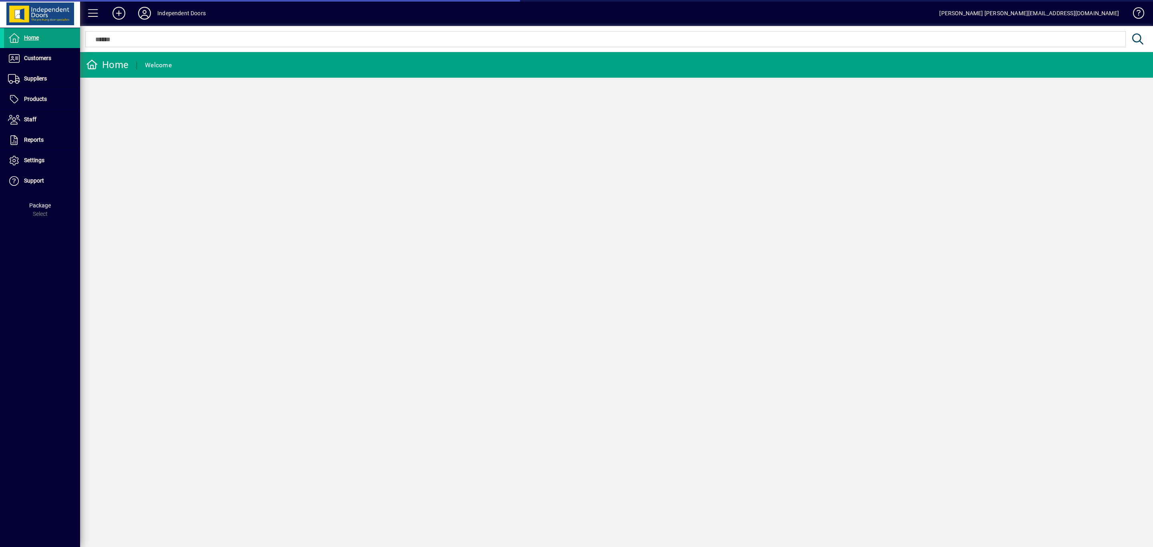  What do you see at coordinates (145, 13) in the screenshot?
I see `button: Profile` at bounding box center [145, 13].